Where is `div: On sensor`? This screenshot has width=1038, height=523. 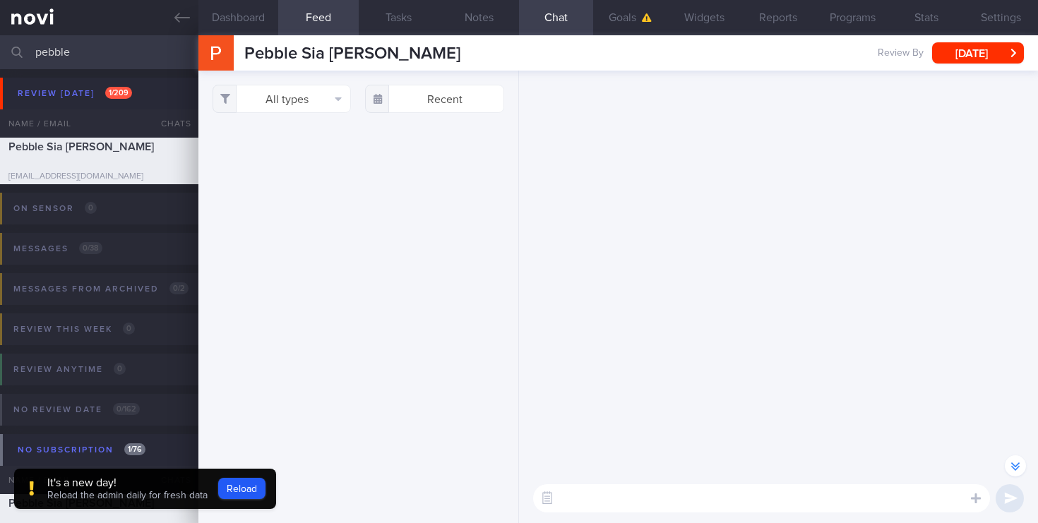
div: On sensor is located at coordinates (55, 208).